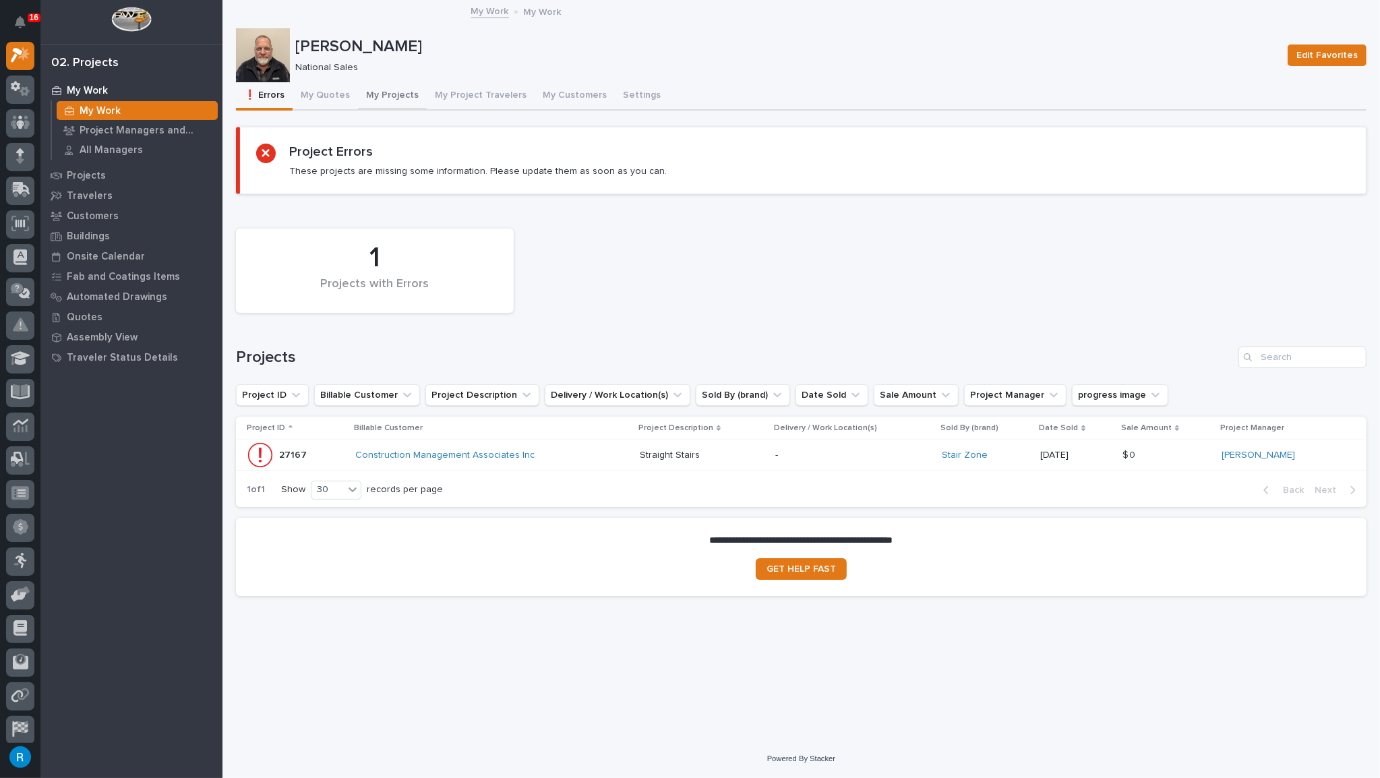 This screenshot has height=778, width=1380. I want to click on p: 16, so click(34, 18).